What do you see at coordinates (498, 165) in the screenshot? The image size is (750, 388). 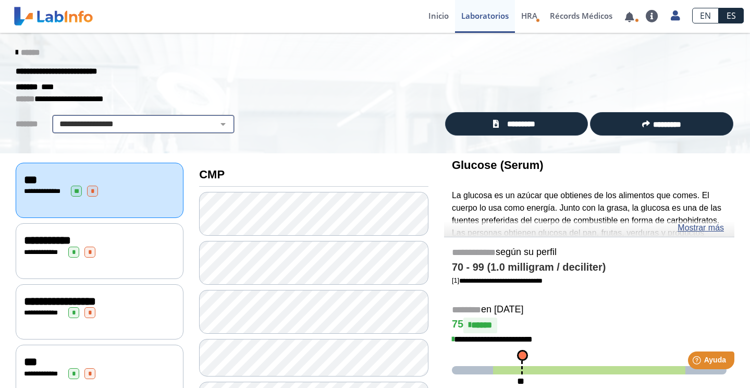 I see `b: Glucose (Serum)` at bounding box center [498, 165].